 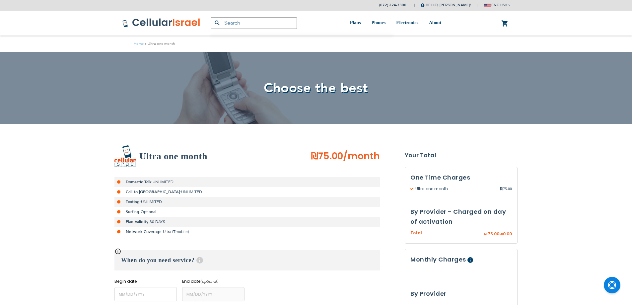 I want to click on span: Total, so click(x=416, y=233).